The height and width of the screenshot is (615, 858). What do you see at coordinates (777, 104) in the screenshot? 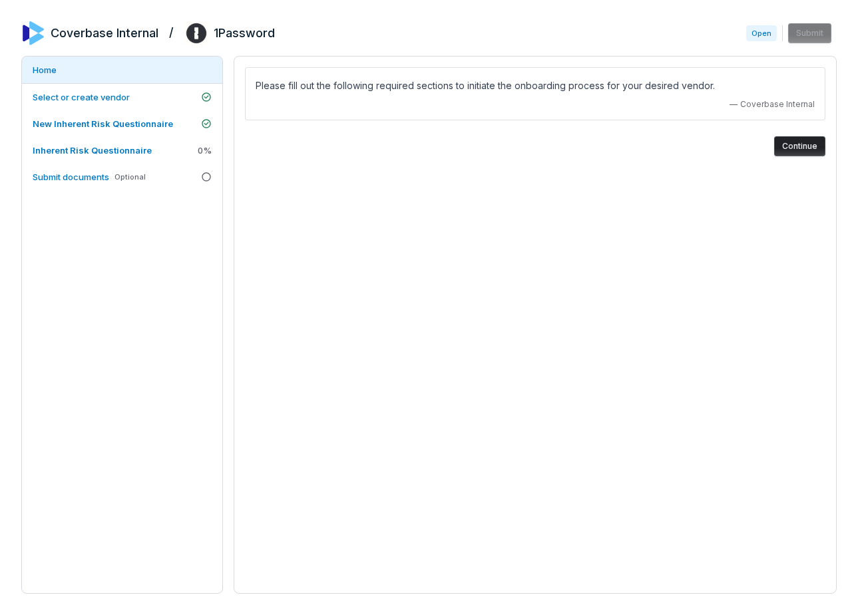
I see `span: Coverbase Internal` at bounding box center [777, 104].